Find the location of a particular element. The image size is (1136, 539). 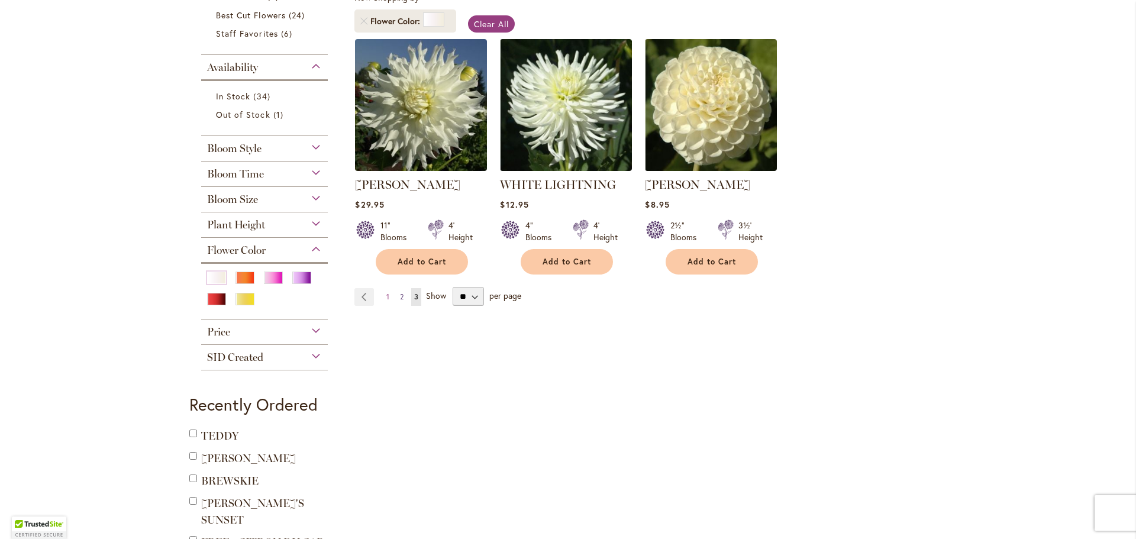

span: Out of Stock is located at coordinates (243, 114).